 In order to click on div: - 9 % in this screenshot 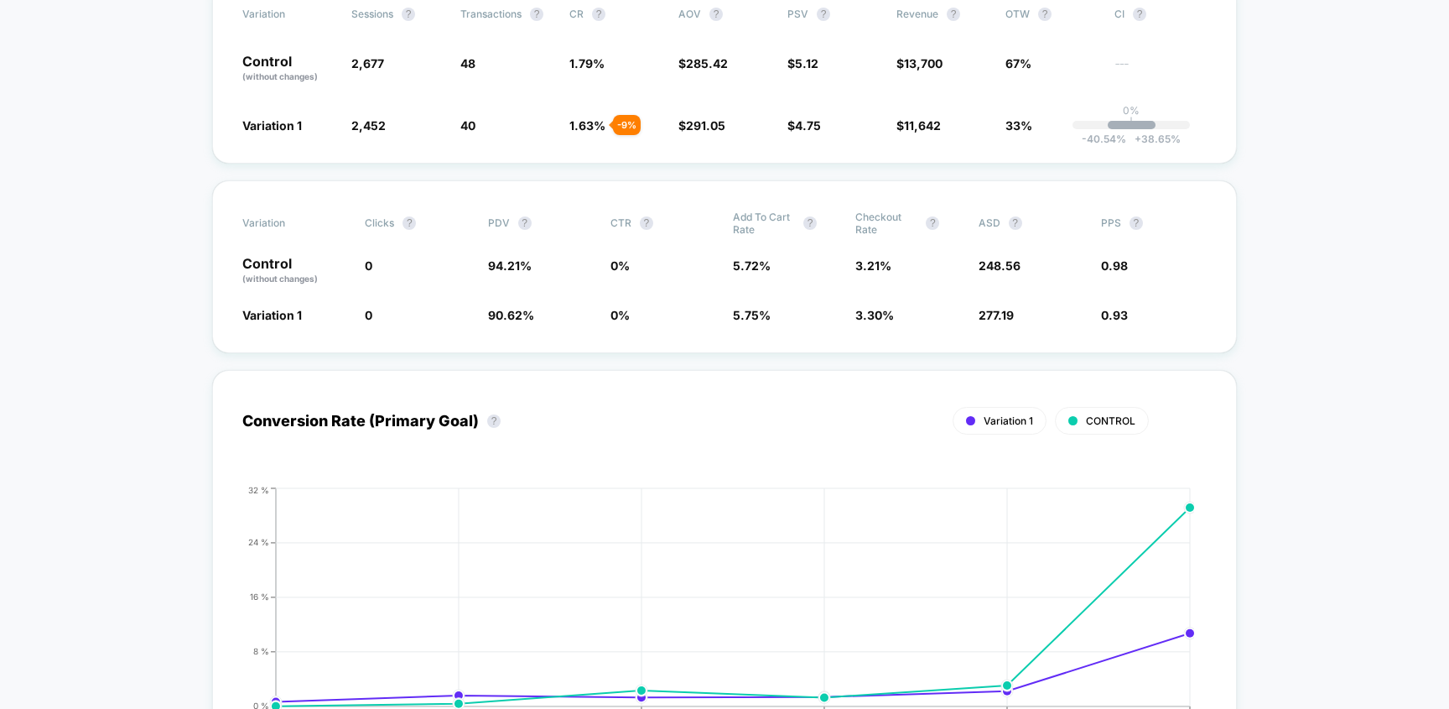, I will do `click(627, 125)`.